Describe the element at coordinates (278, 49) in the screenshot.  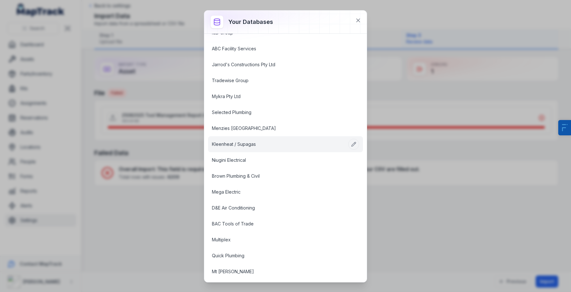
I see `a: ABC Facility Services` at that location.